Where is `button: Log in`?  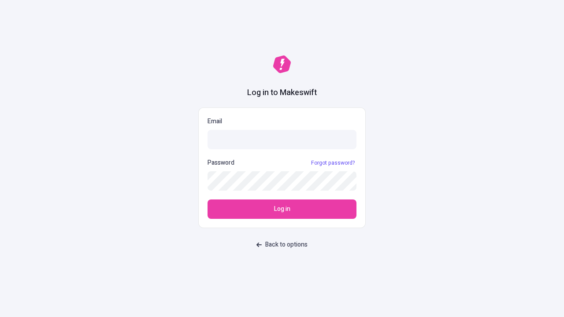 button: Log in is located at coordinates (282, 209).